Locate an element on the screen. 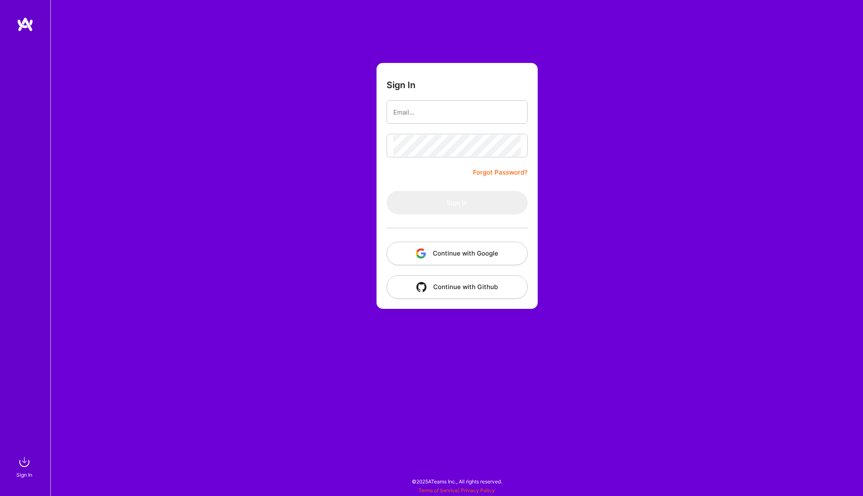 Image resolution: width=863 pixels, height=496 pixels. button: Continue with Google is located at coordinates (457, 253).